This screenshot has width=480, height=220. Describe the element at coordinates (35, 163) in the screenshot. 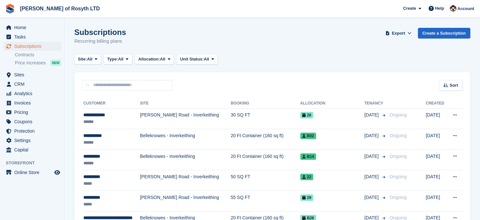

I see `span: Storefront` at that location.